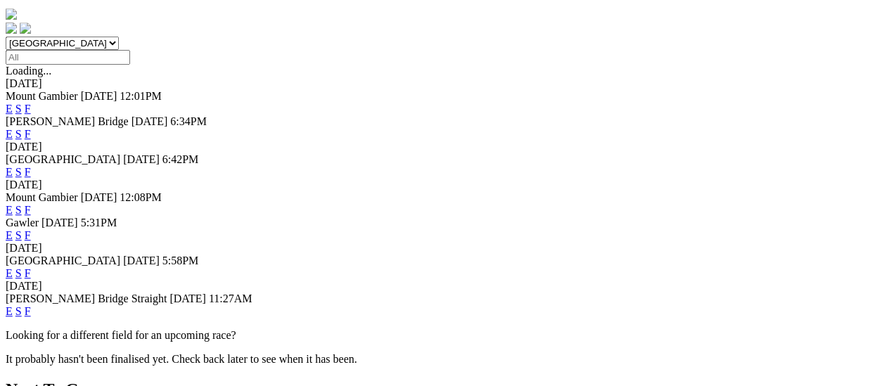 Image resolution: width=884 pixels, height=386 pixels. I want to click on span: 11:27AM, so click(231, 298).